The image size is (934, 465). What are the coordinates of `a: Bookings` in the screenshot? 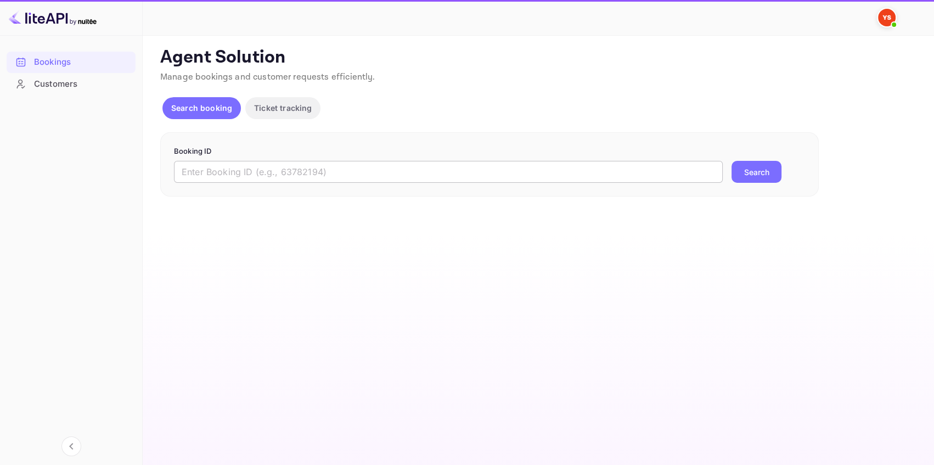 It's located at (71, 61).